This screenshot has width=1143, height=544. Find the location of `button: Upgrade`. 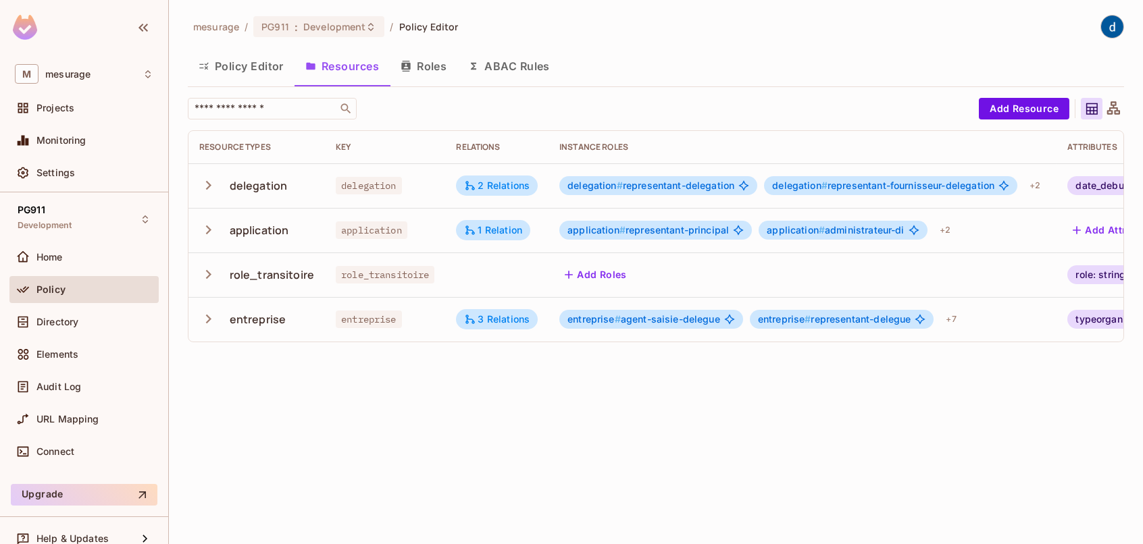

button: Upgrade is located at coordinates (84, 495).